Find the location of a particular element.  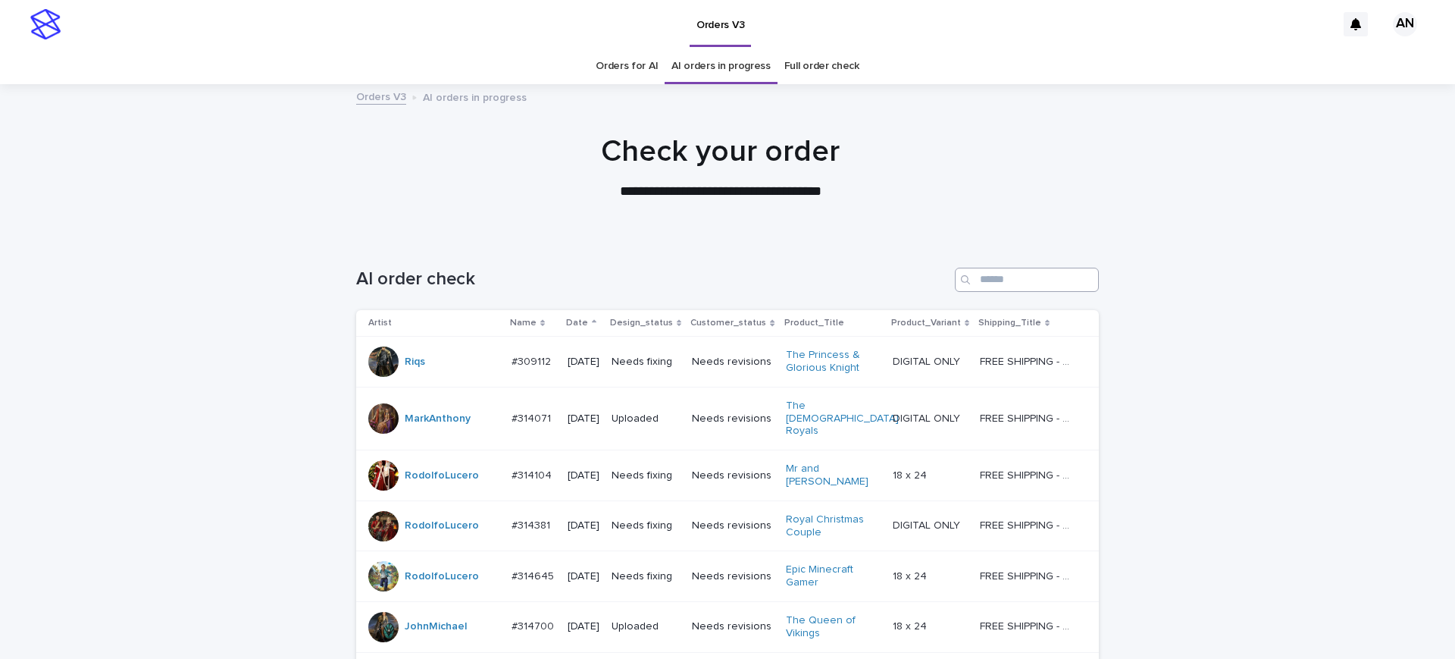

a: Riqs is located at coordinates (415, 362).